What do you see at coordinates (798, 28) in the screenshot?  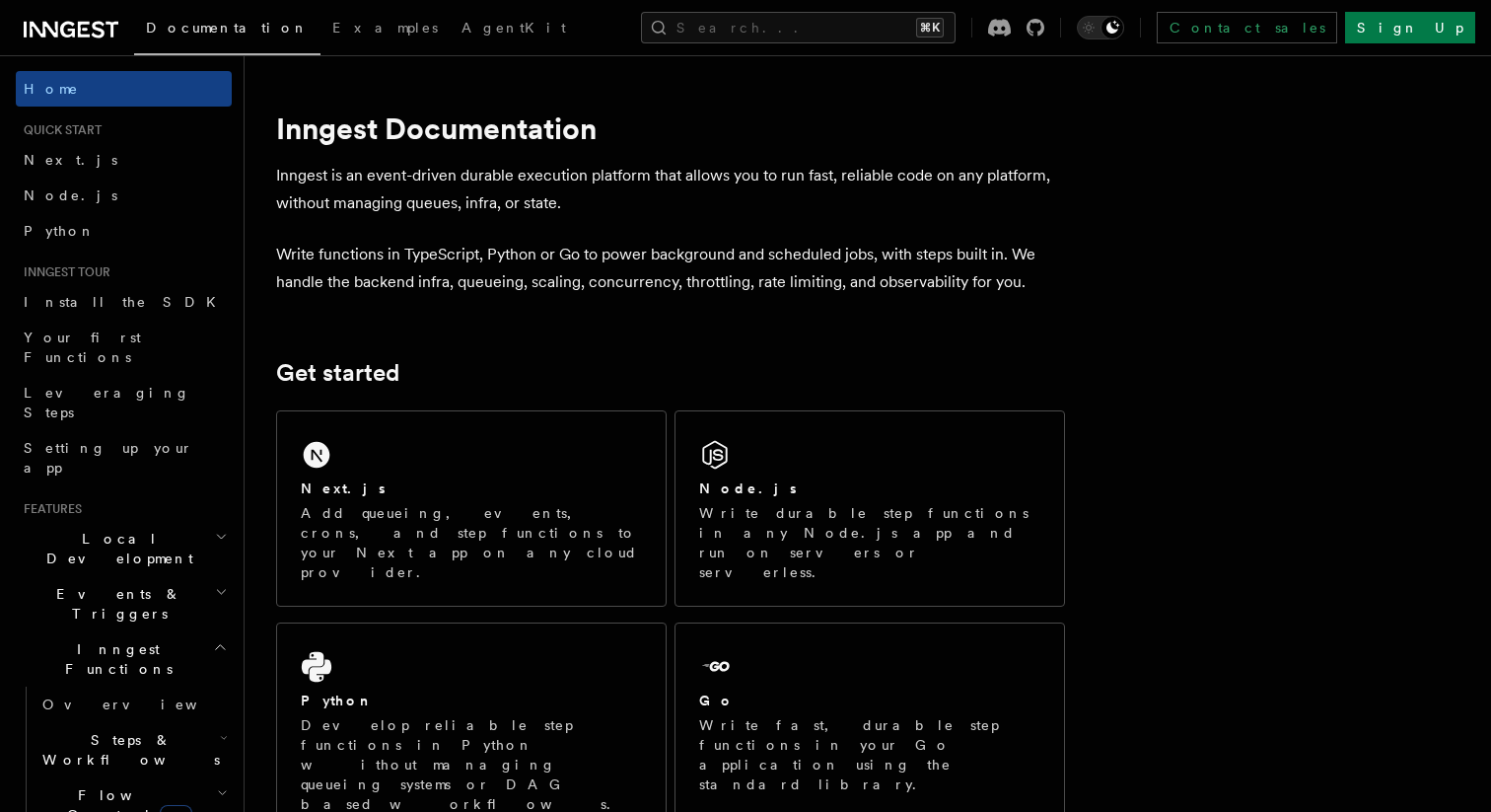 I see `button: Search...⌘K` at bounding box center [798, 28].